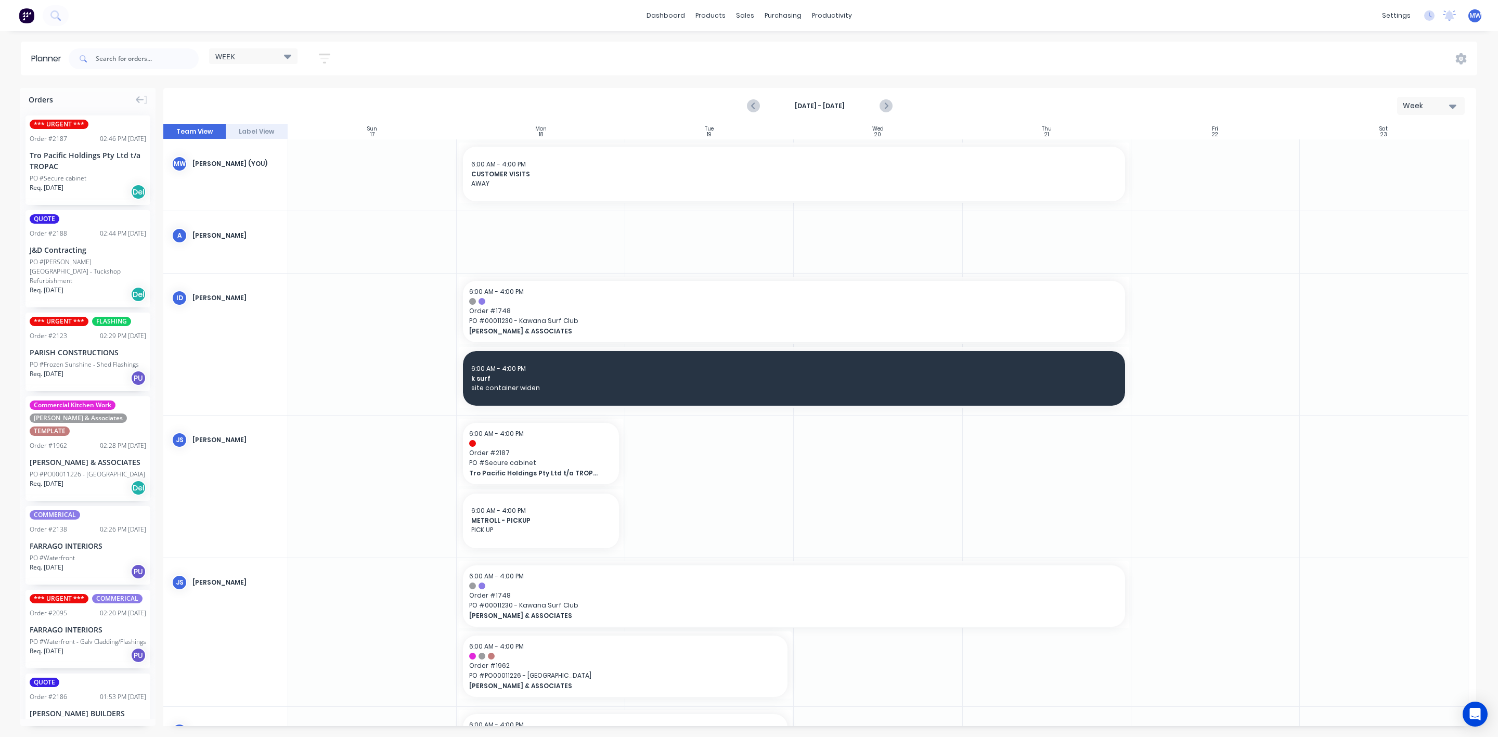  What do you see at coordinates (225, 56) in the screenshot?
I see `span: WEEK` at bounding box center [225, 56].